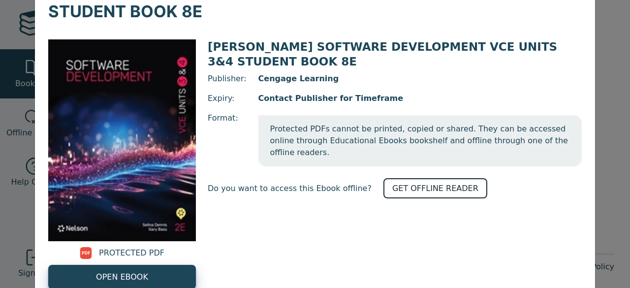 The image size is (630, 288). I want to click on span: Expiry:, so click(227, 98).